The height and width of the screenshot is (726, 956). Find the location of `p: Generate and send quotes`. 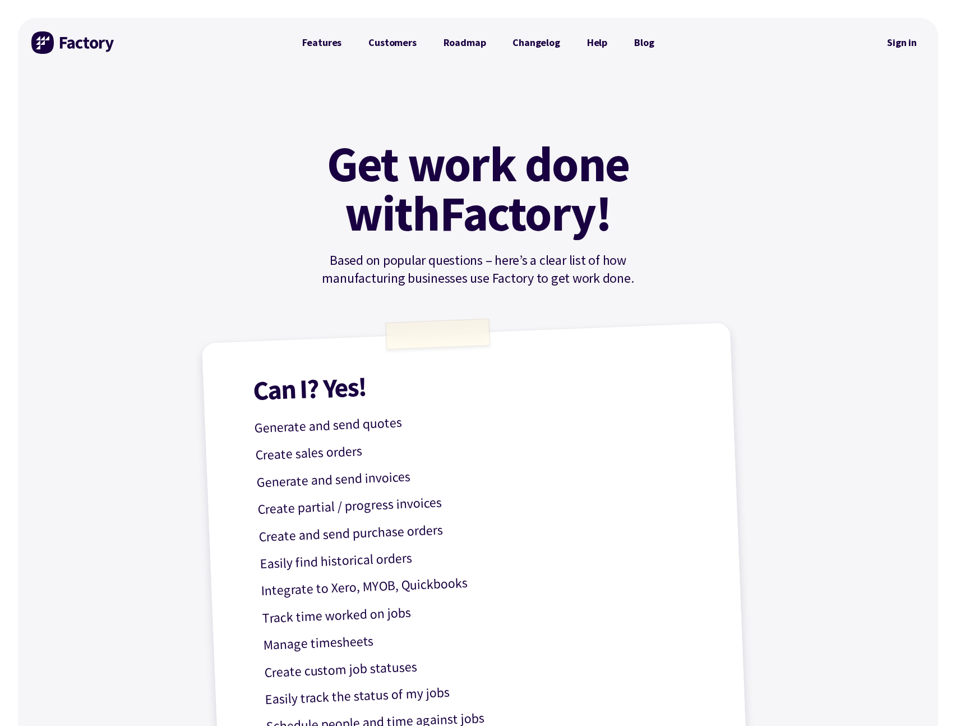

p: Generate and send quotes is located at coordinates (478, 419).